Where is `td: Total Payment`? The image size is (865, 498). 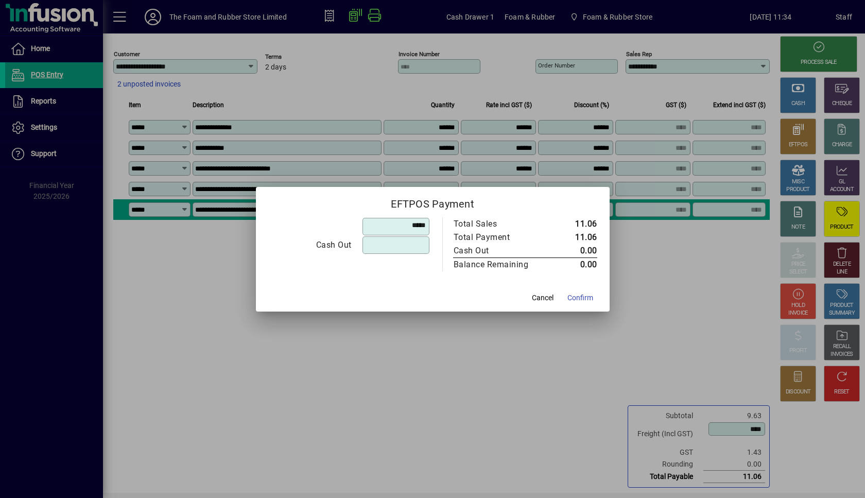 td: Total Payment is located at coordinates (501, 237).